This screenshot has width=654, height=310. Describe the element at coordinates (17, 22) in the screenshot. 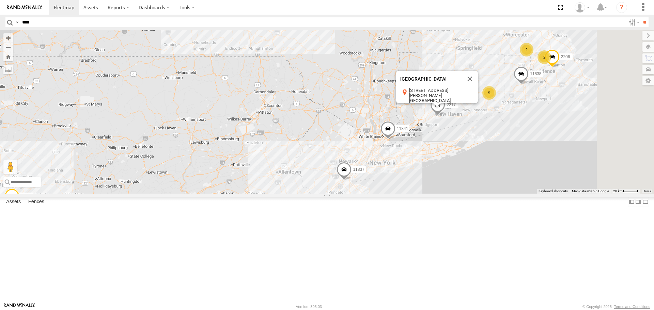

I see `label: Search Query` at that location.